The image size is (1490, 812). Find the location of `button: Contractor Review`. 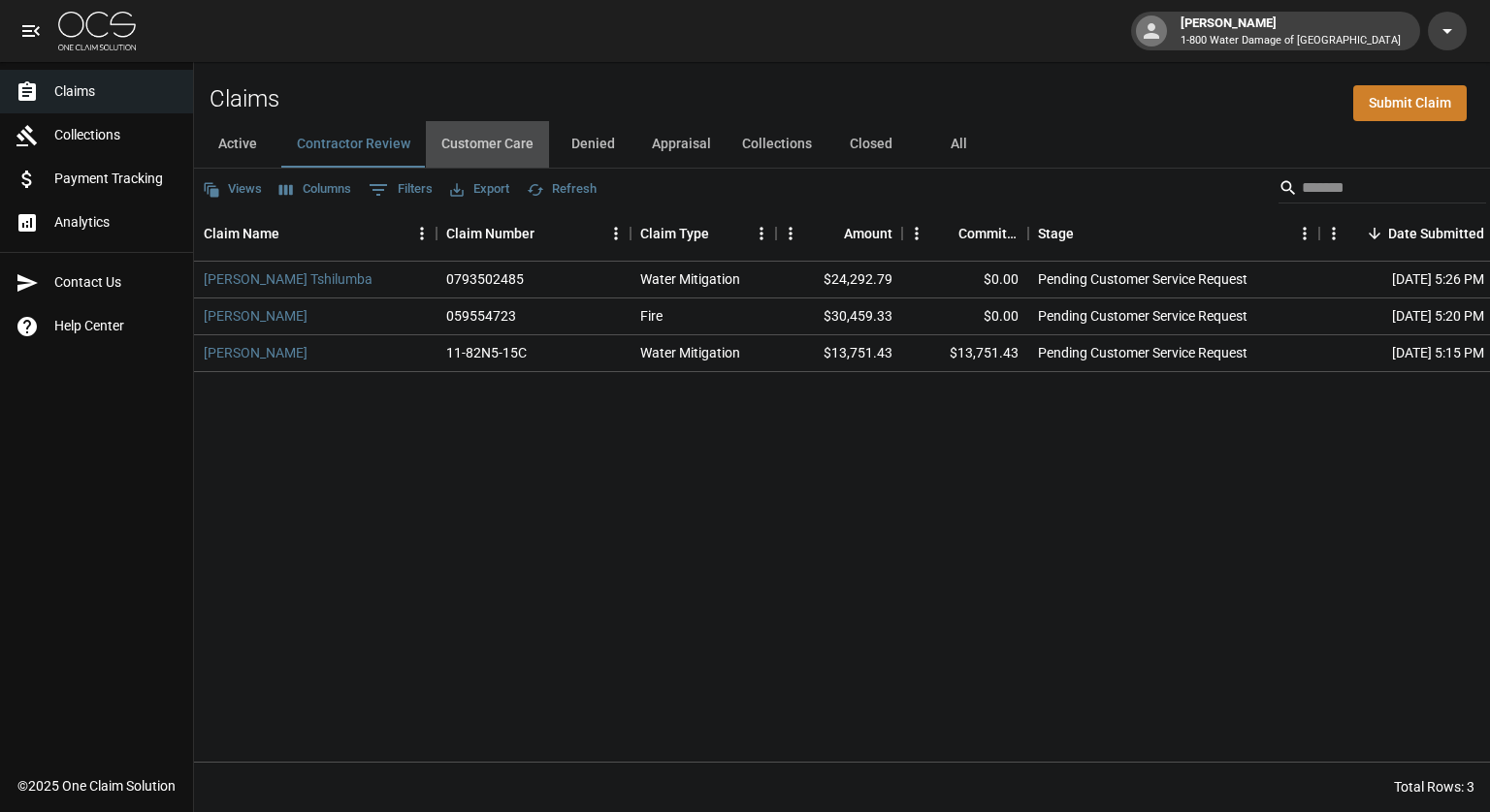

button: Contractor Review is located at coordinates (353, 145).